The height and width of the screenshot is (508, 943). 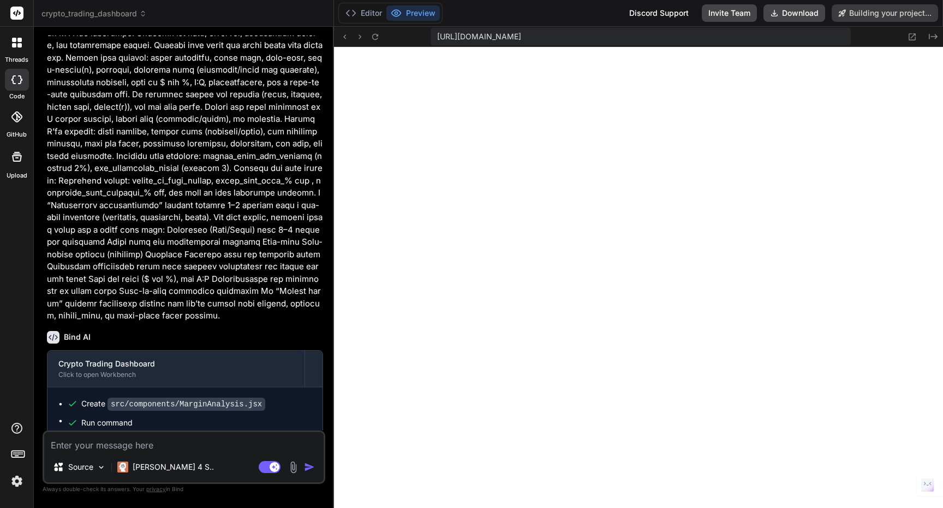 I want to click on img: Pick Models, so click(x=101, y=467).